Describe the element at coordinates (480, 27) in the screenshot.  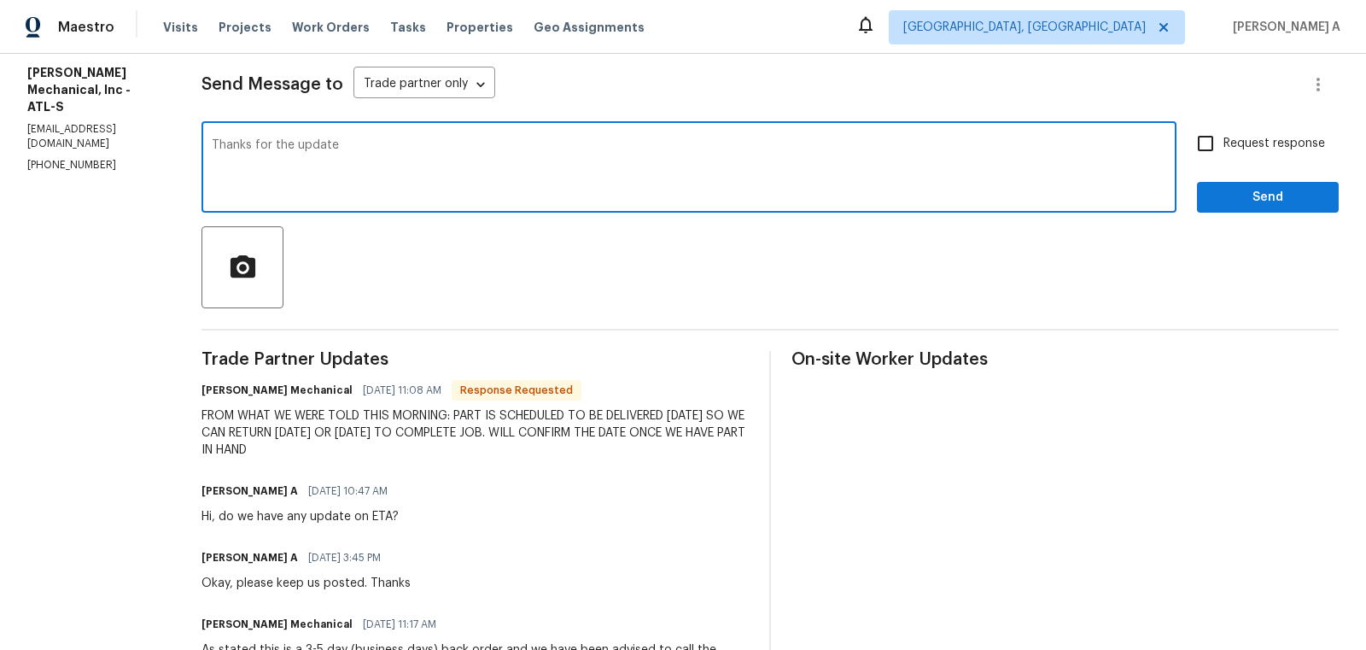
I see `span: Properties` at that location.